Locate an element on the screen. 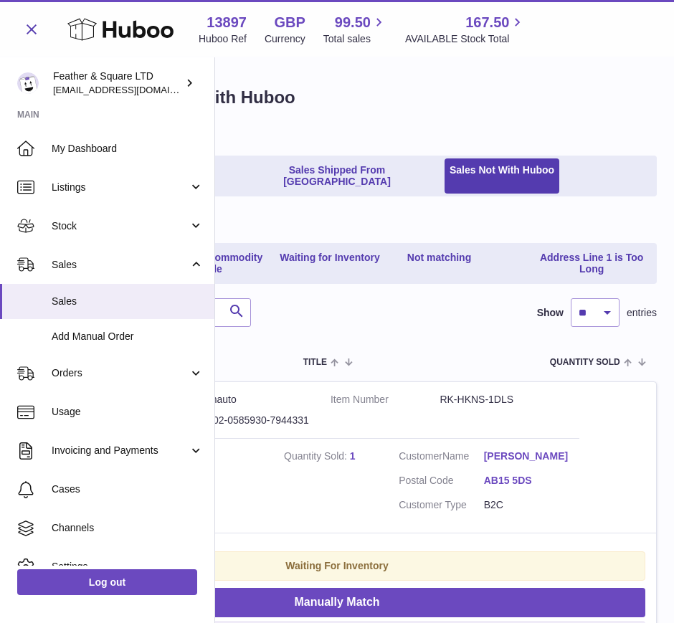 This screenshot has width=674, height=623. dt: Postal Code is located at coordinates (441, 483).